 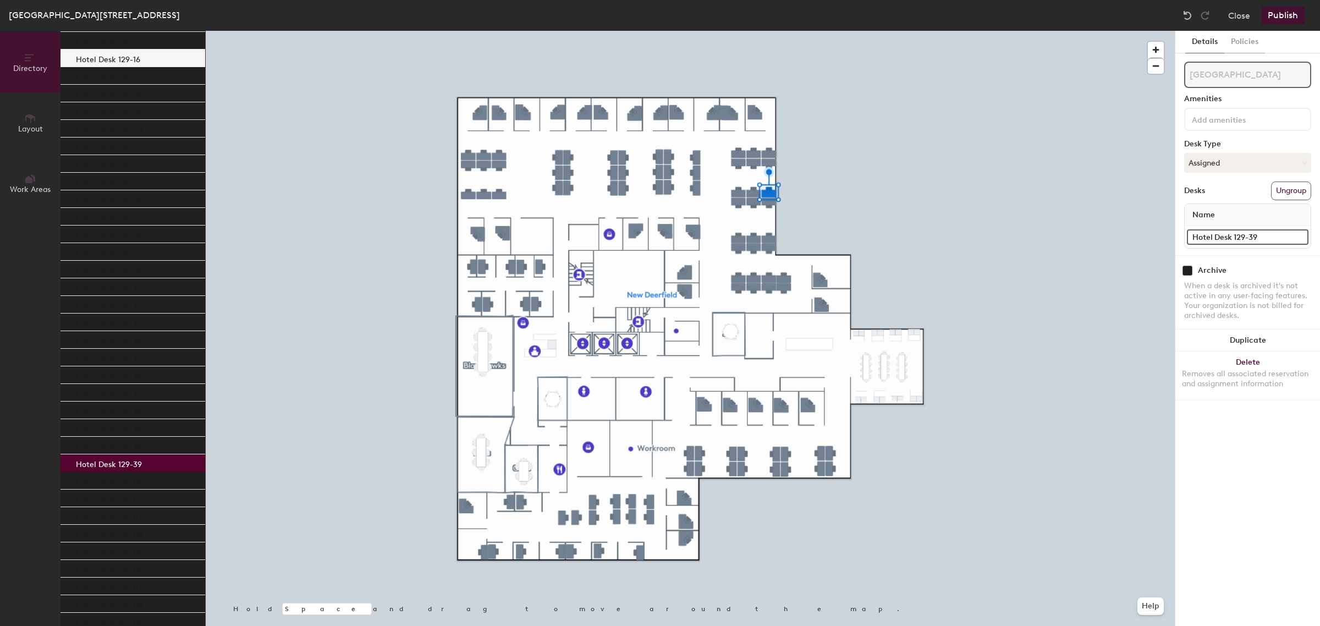 I want to click on p: Hotel Desk 129-18, so click(x=108, y=93).